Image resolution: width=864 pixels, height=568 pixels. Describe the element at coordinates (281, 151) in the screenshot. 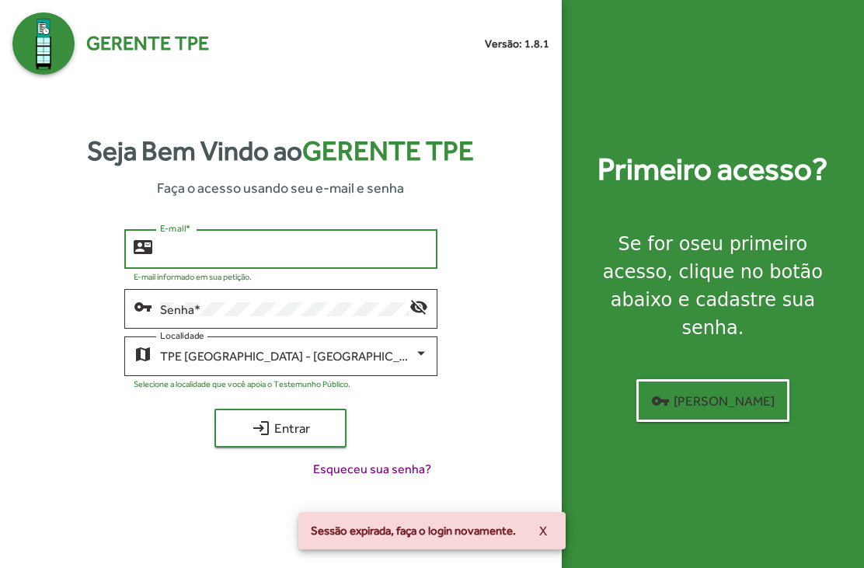

I see `strong: Seja Bem Vindo ao` at that location.